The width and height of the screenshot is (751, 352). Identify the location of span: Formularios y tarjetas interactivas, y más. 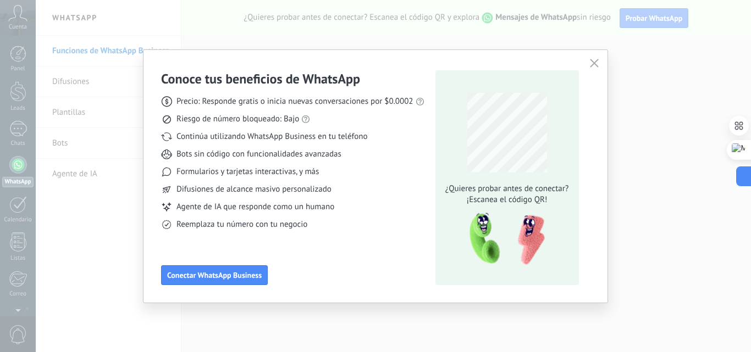
(247, 172).